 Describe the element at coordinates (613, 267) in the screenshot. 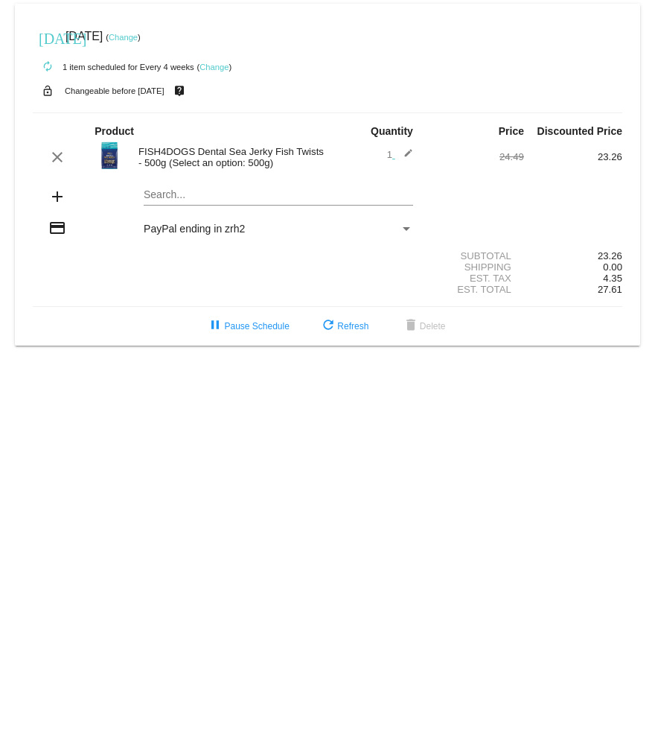

I see `span: 0.00` at that location.